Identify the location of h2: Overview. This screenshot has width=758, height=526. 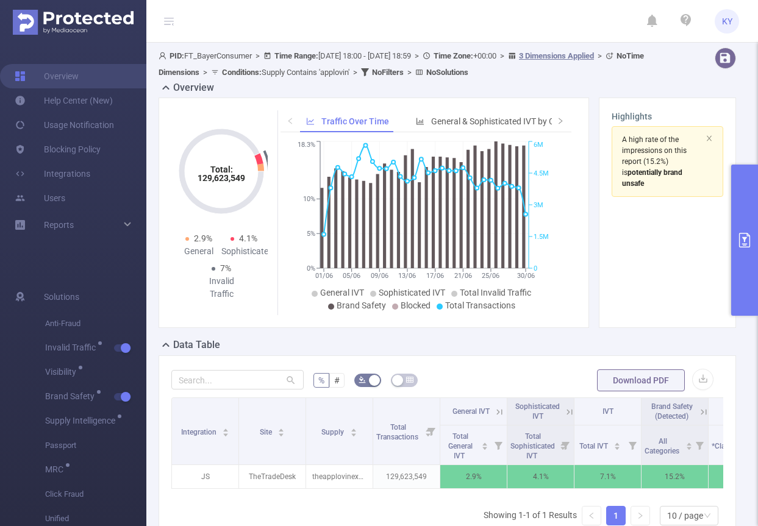
(193, 88).